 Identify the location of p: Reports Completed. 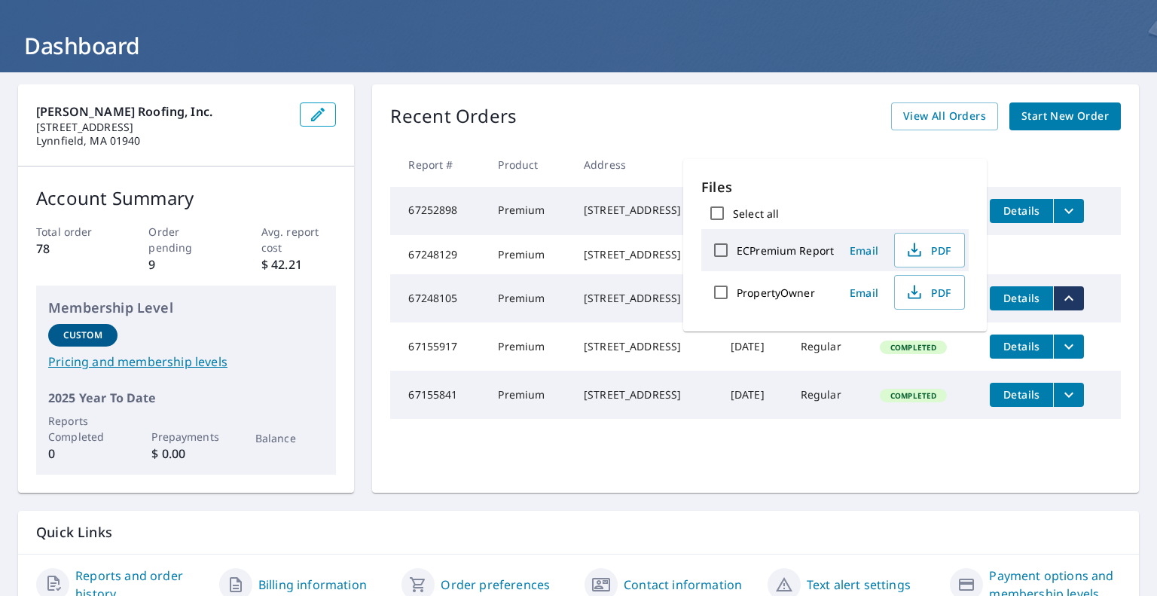
(83, 428).